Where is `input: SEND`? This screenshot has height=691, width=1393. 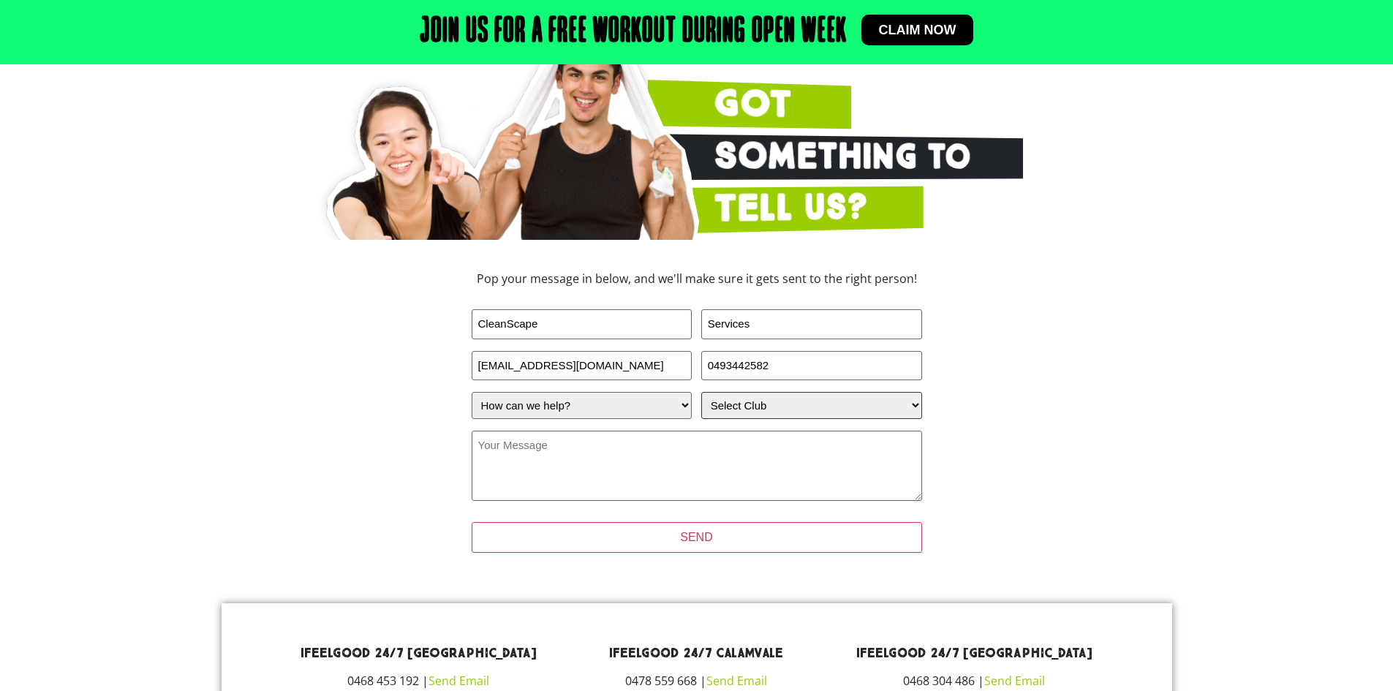
input: SEND is located at coordinates (697, 537).